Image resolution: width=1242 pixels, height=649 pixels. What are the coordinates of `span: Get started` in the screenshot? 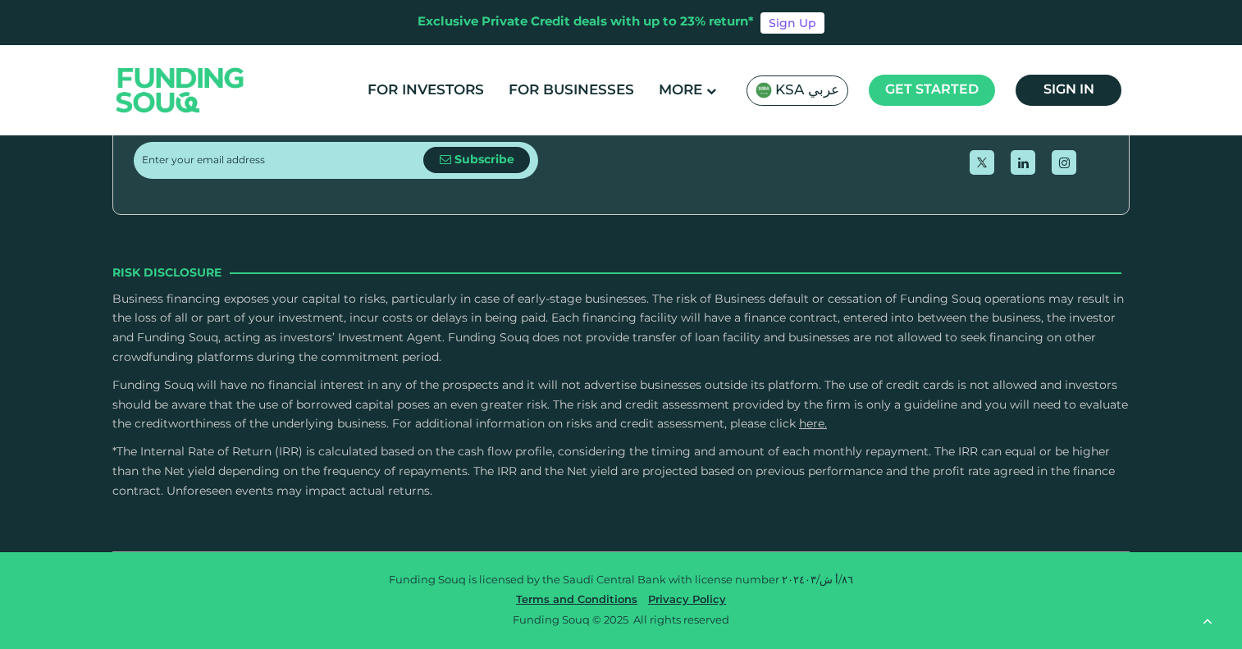 It's located at (932, 89).